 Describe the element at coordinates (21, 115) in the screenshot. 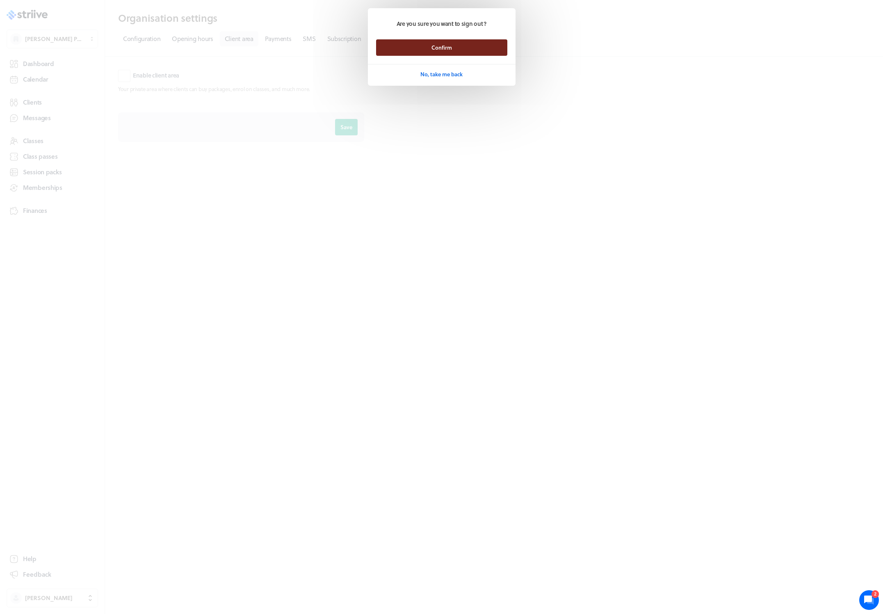

I see `img: US` at that location.